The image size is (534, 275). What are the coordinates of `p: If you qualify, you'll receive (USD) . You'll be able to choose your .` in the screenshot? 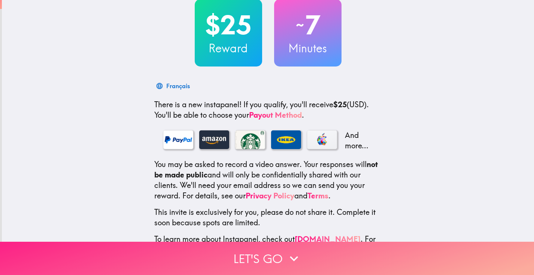 It's located at (268, 110).